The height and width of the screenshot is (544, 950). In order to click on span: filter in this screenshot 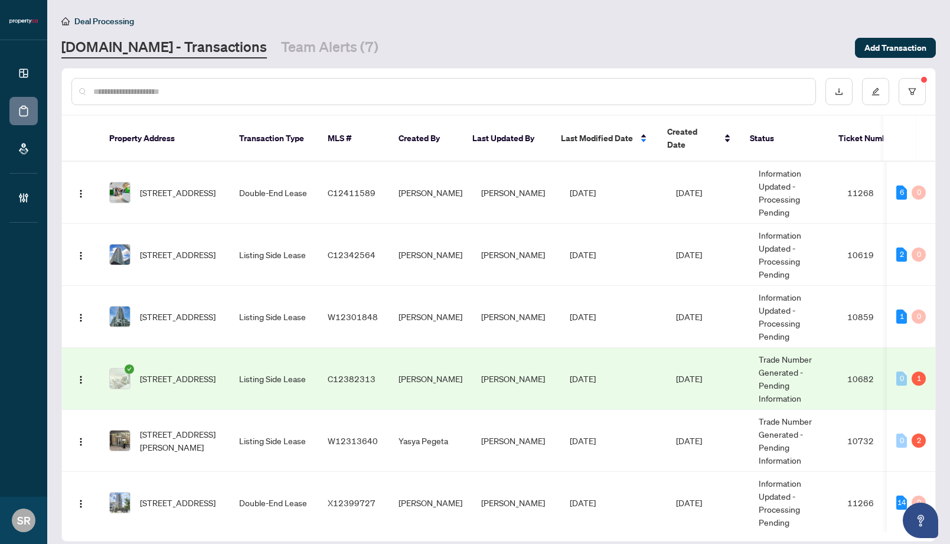, I will do `click(912, 92)`.